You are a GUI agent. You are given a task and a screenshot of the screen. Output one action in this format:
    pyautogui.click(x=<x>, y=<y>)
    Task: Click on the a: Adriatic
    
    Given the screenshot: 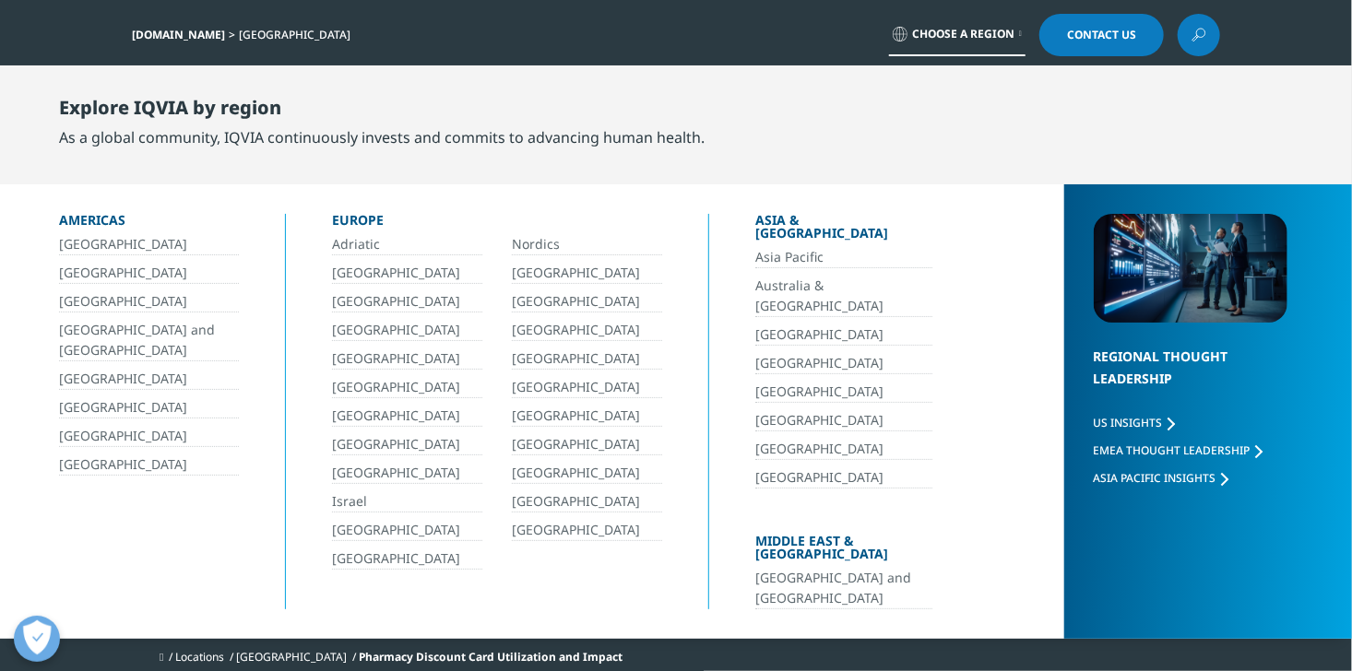 What is the action you would take?
    pyautogui.click(x=407, y=244)
    